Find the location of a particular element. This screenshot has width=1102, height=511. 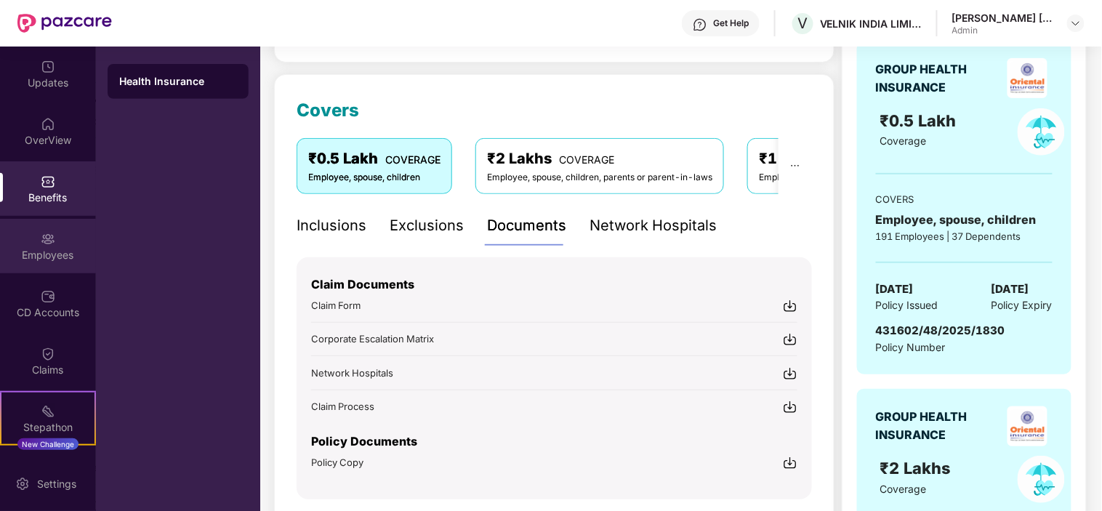

span: ellipsis is located at coordinates (795, 166).